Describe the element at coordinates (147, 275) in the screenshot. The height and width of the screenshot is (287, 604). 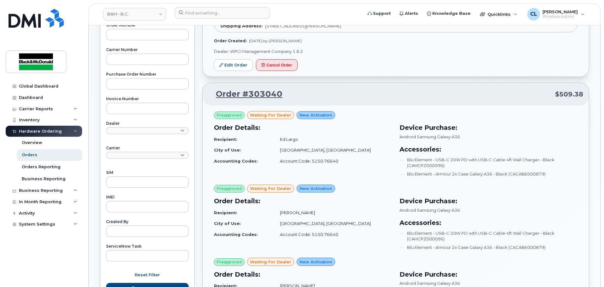
I see `span: Reset Filter` at that location.